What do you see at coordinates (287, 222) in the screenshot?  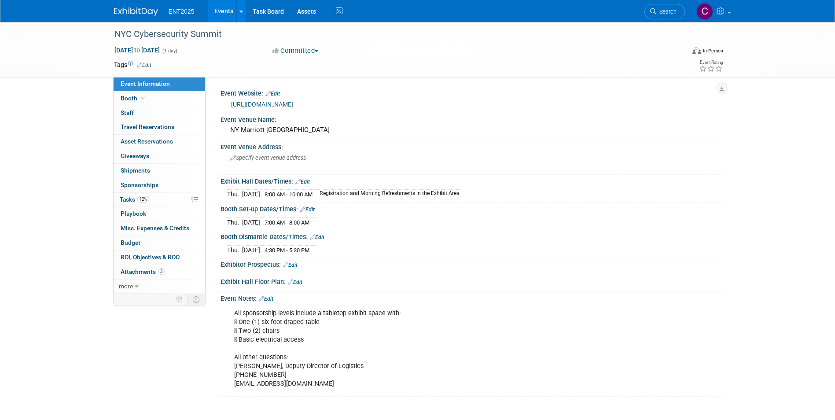 I see `span: 7:00 AM - 8:00 AM` at bounding box center [287, 222].